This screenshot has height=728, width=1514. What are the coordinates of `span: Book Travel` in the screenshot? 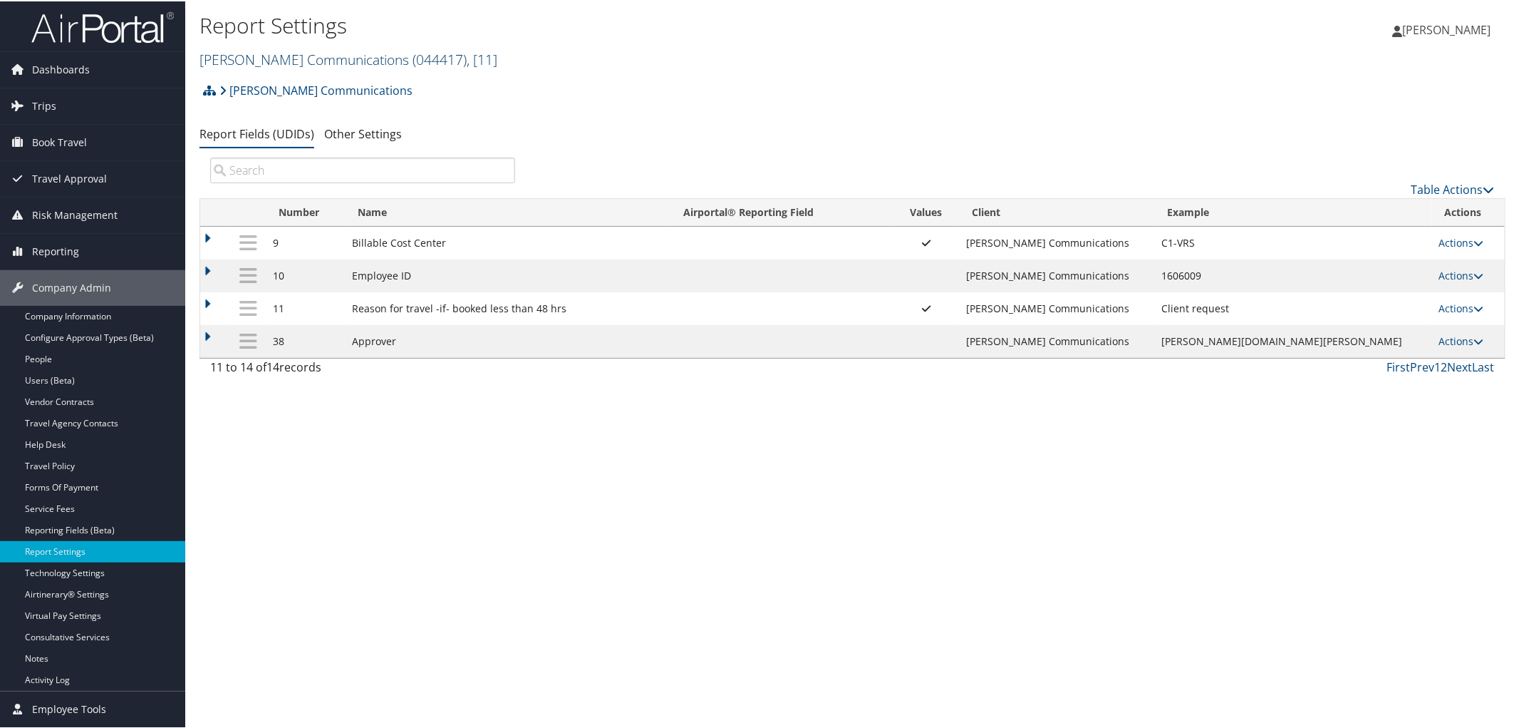 It's located at (59, 141).